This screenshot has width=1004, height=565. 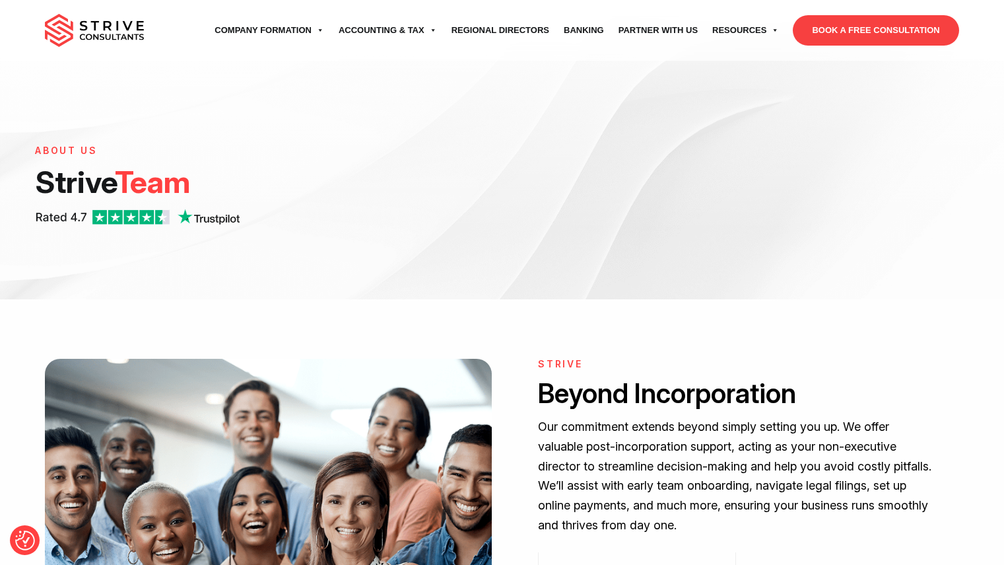 I want to click on p: Our commitment extends beyond simply setting you up. We offer valuable post-incorporation support..., so click(x=735, y=475).